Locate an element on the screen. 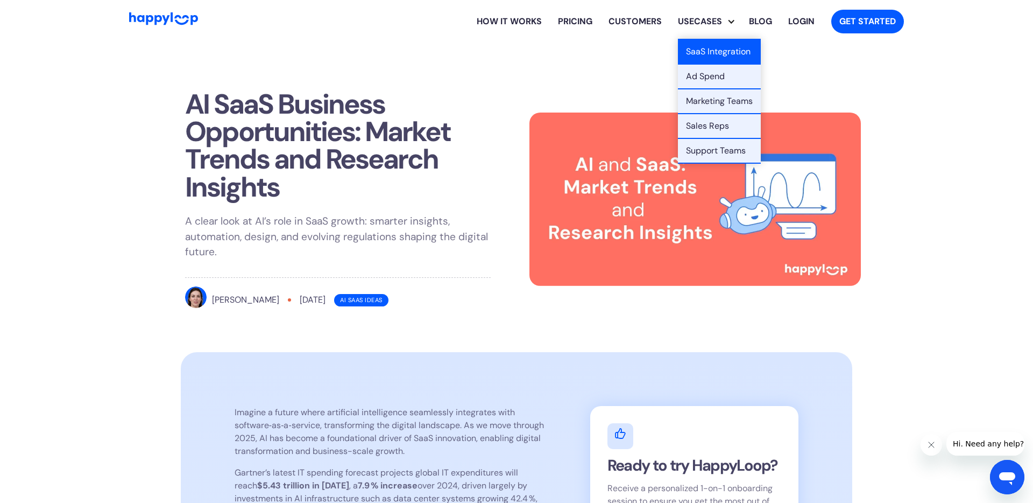 The height and width of the screenshot is (503, 1033). a: Log in to your HappyLoop account is located at coordinates (801, 22).